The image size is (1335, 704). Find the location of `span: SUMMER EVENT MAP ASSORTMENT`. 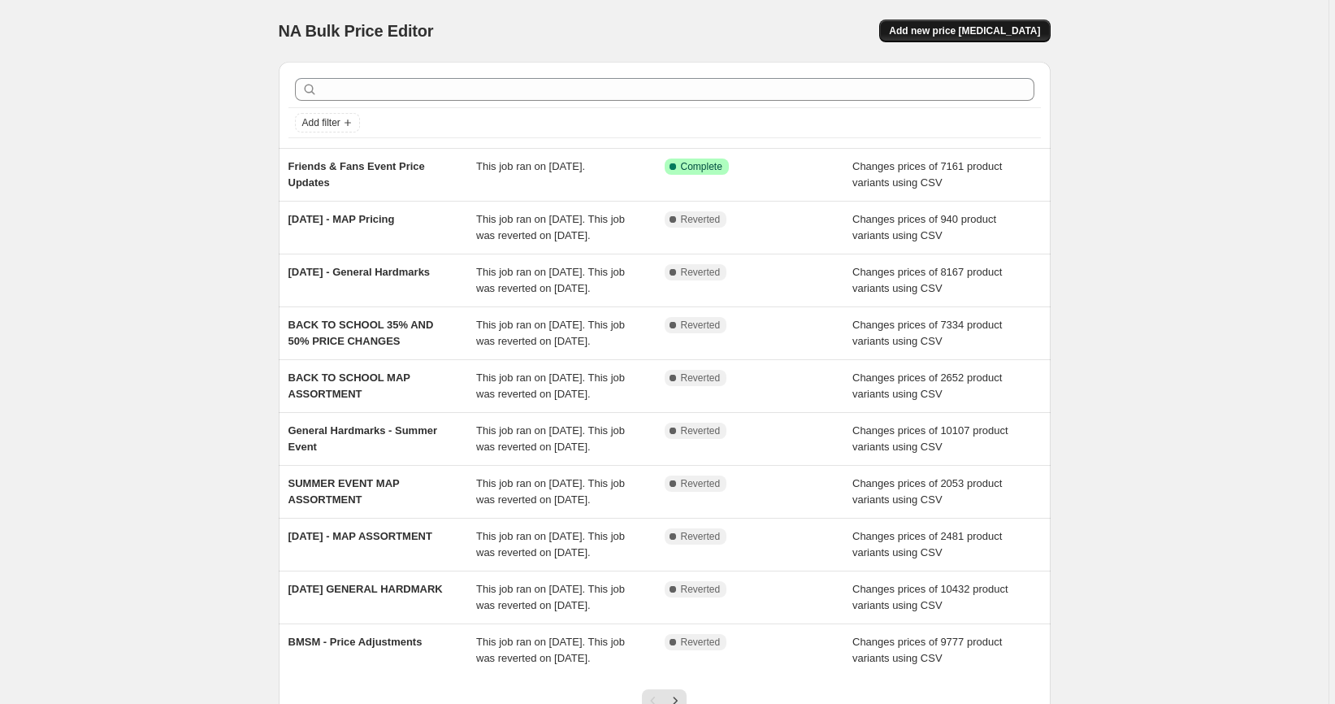

span: SUMMER EVENT MAP ASSORTMENT is located at coordinates (344, 491).